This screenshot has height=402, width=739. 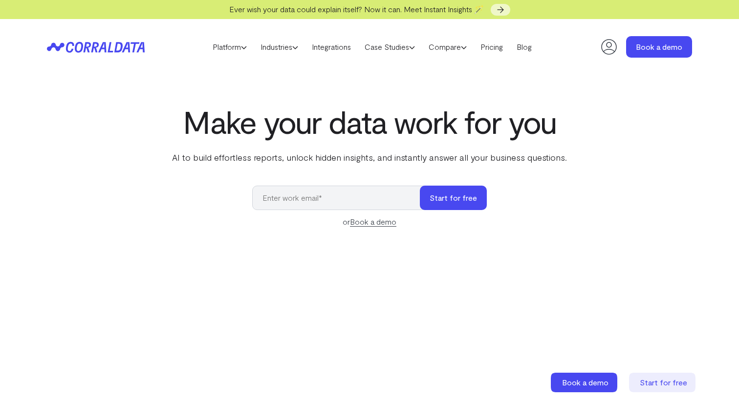 I want to click on a: Compare, so click(x=448, y=47).